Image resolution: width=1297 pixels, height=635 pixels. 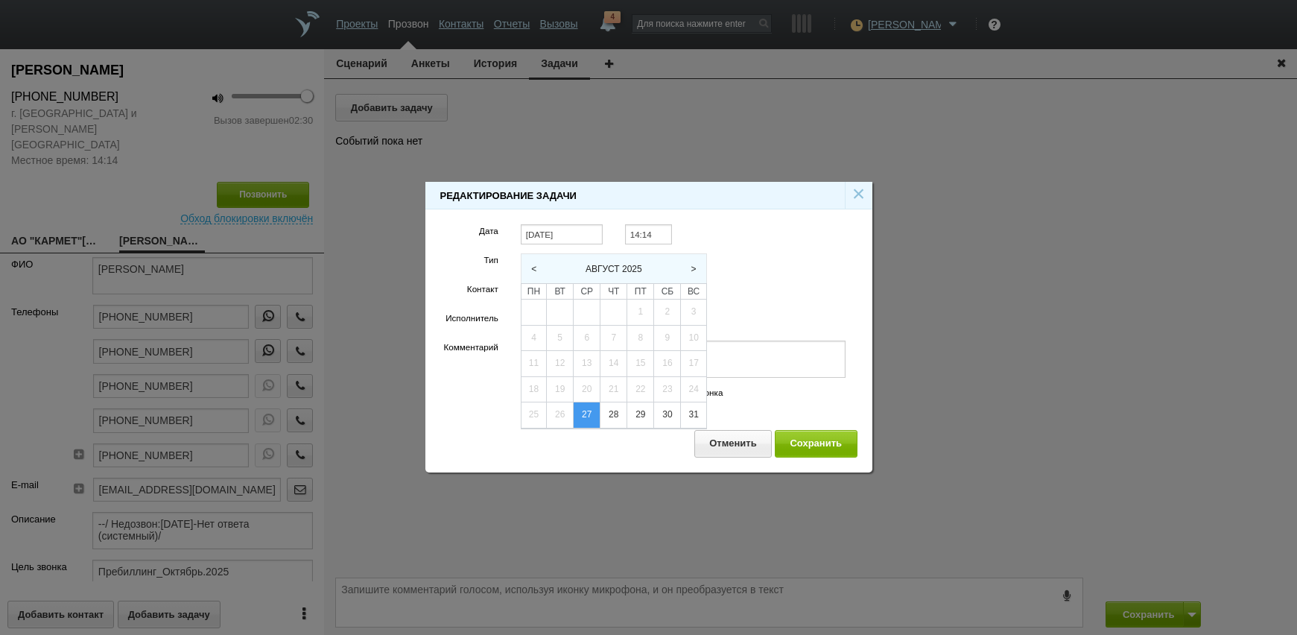 What do you see at coordinates (613, 390) in the screenshot?
I see `div: 21` at bounding box center [613, 390].